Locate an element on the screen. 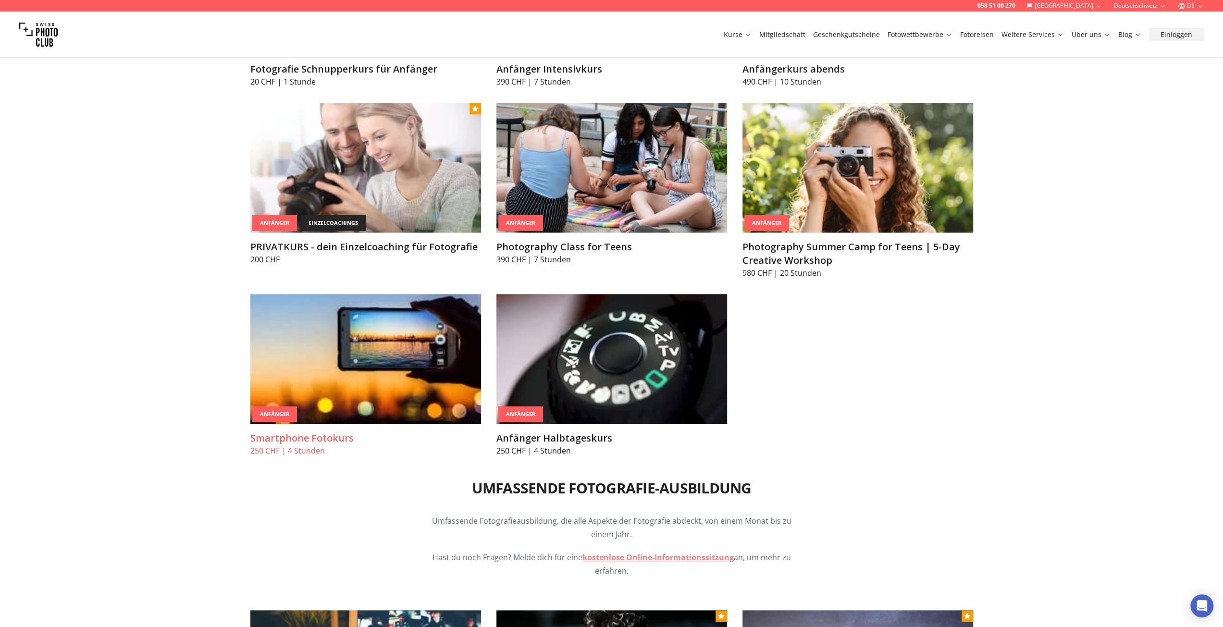 The height and width of the screenshot is (627, 1223). button: Blog is located at coordinates (1130, 35).